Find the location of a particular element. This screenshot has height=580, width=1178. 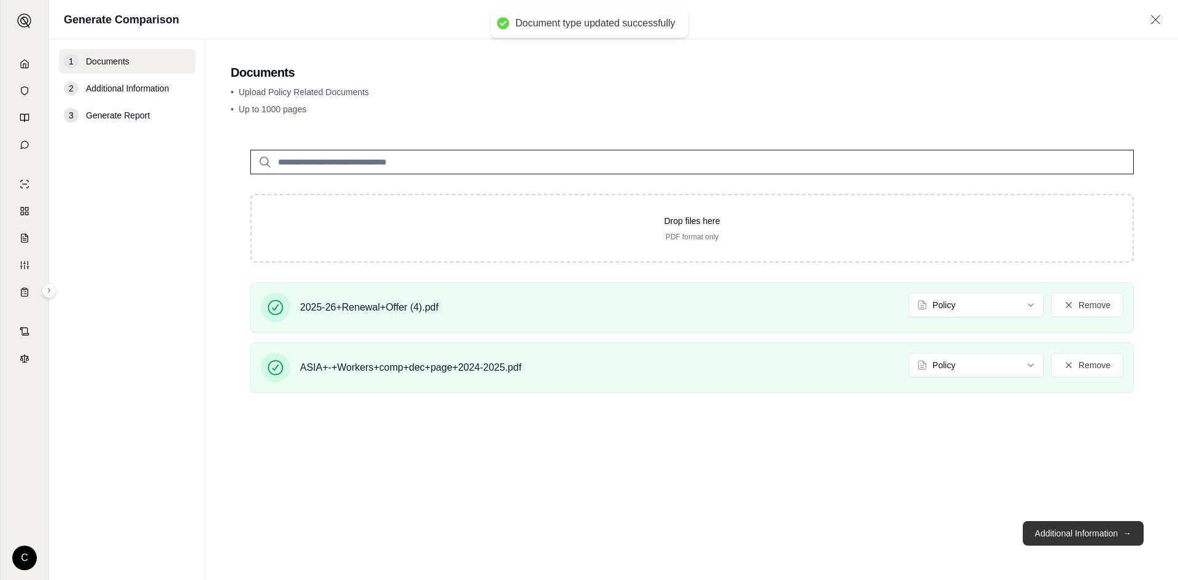

div: 1 is located at coordinates (71, 61).